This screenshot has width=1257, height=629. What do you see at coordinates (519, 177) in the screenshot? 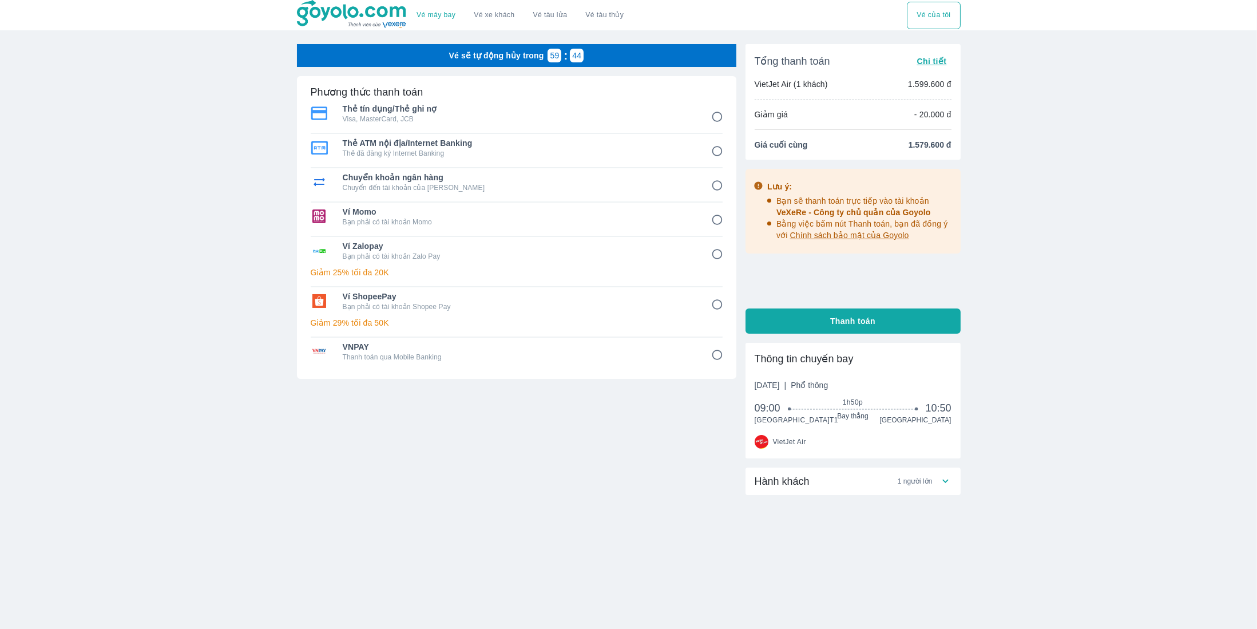
I see `span: Chuyển khoản ngân hàng` at bounding box center [519, 177].